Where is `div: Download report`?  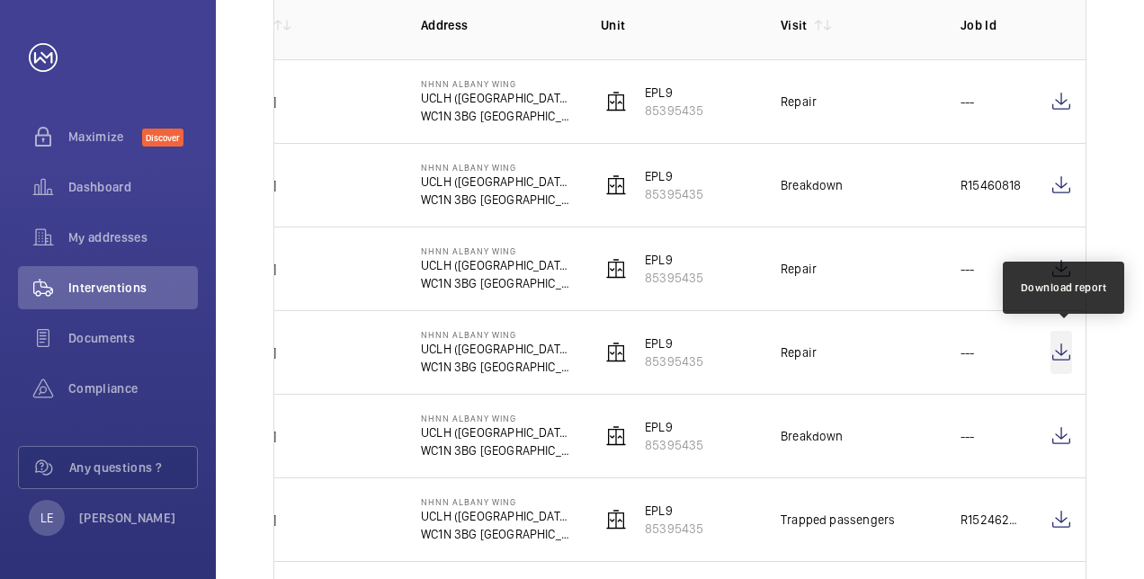 div: Download report is located at coordinates (1064, 288).